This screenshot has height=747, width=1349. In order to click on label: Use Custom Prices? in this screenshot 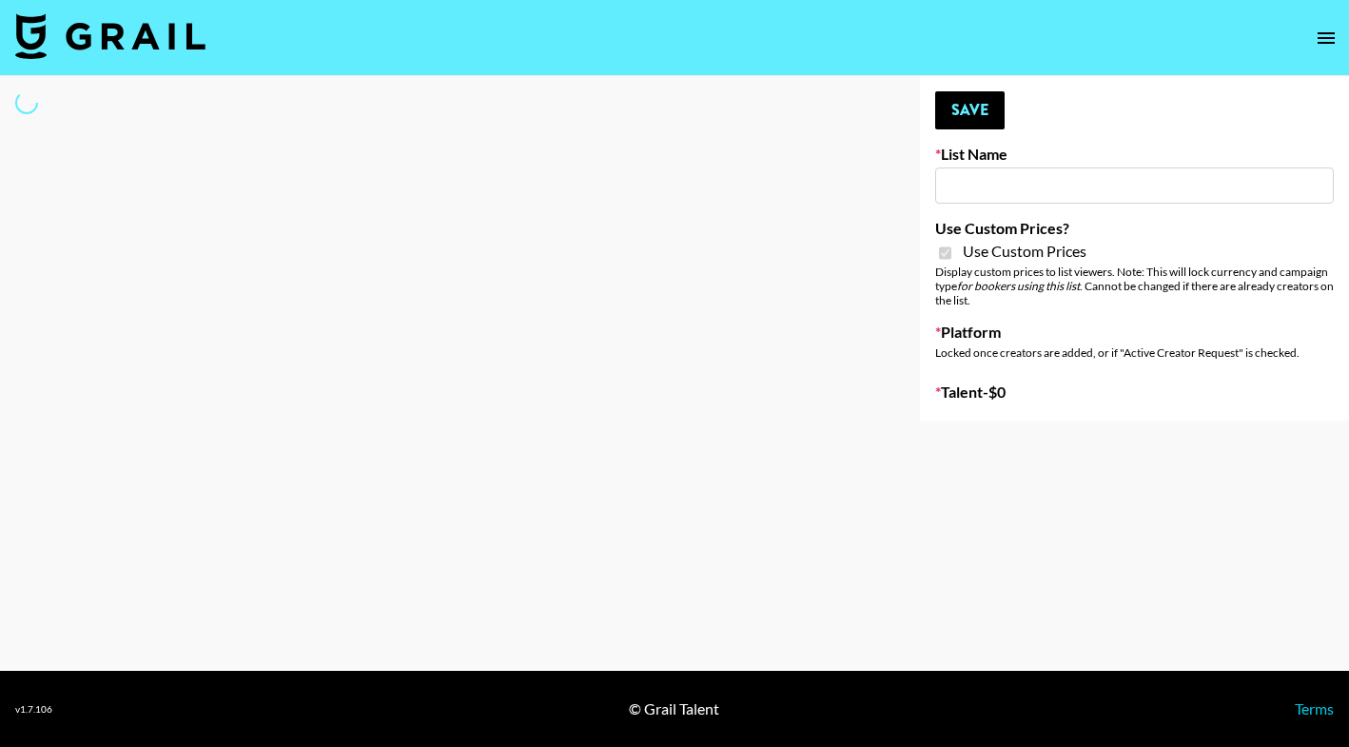, I will do `click(1134, 228)`.